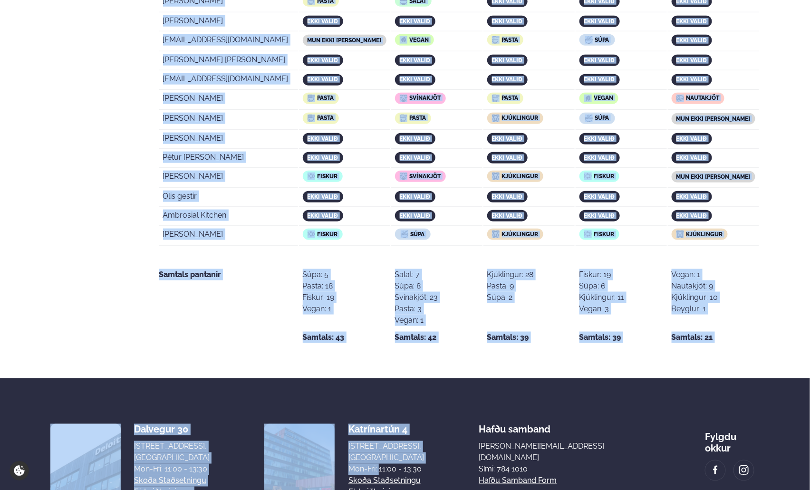 Image resolution: width=810 pixels, height=490 pixels. I want to click on div: Beyglur: 1, so click(695, 309).